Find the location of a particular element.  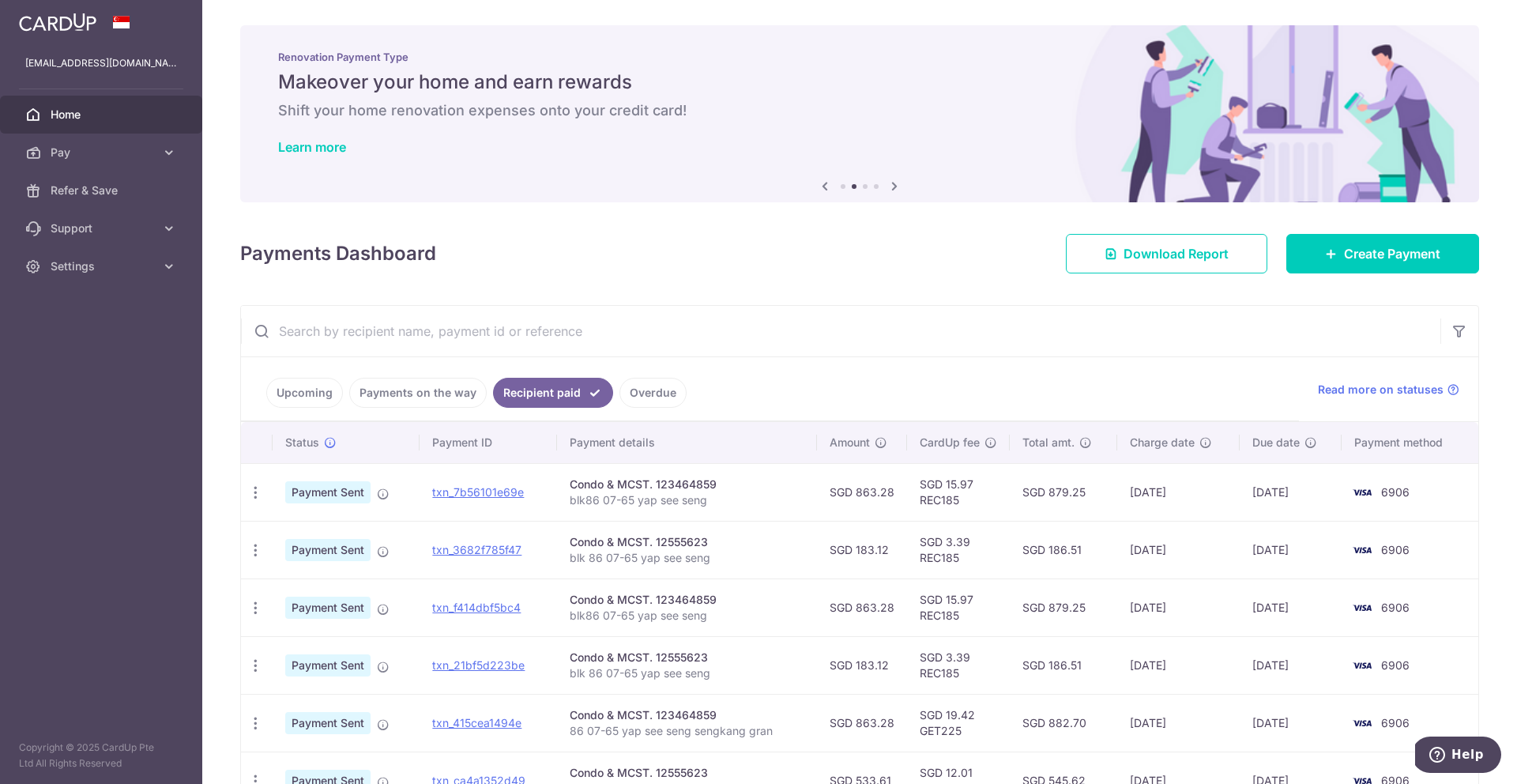

span: Create Payment is located at coordinates (1392, 253).